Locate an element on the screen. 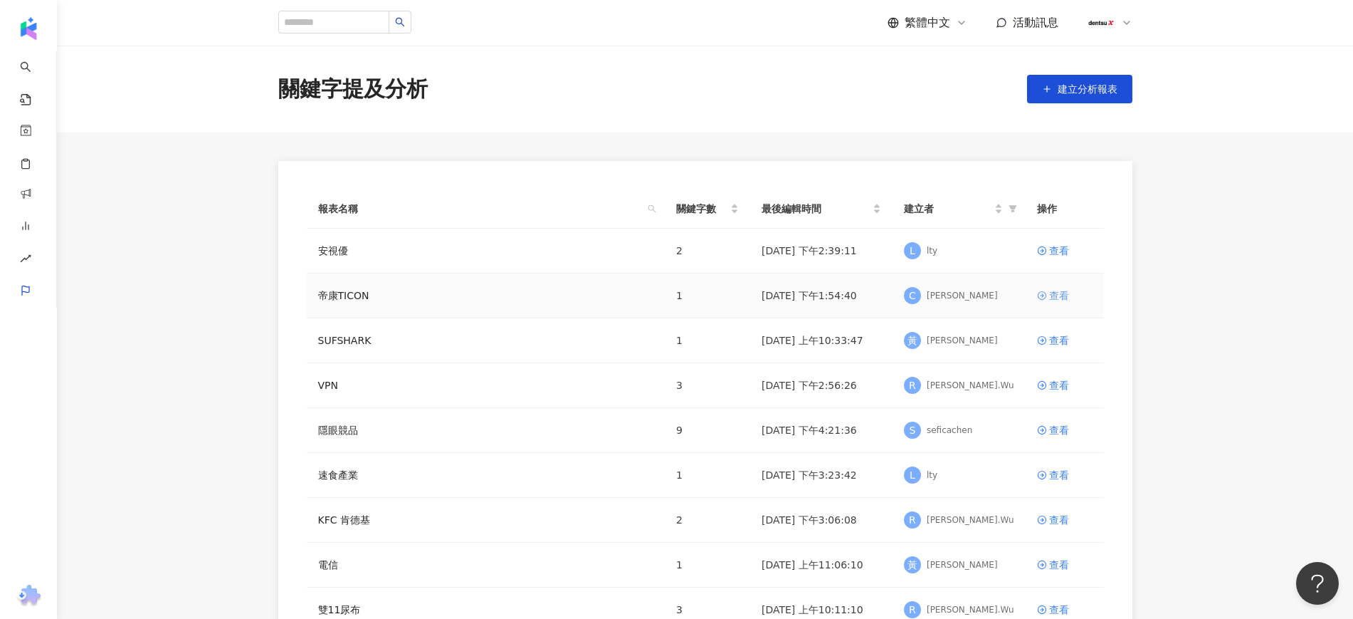 The width and height of the screenshot is (1353, 619). th: 操作 is located at coordinates (1065, 209).